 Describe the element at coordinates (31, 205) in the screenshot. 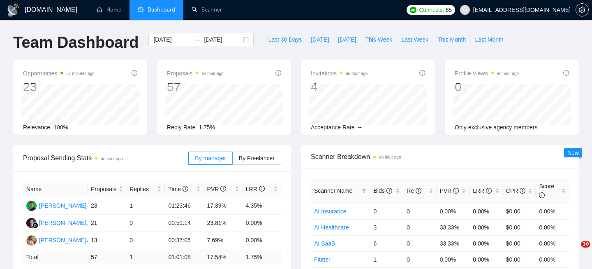

I see `img: MB` at that location.